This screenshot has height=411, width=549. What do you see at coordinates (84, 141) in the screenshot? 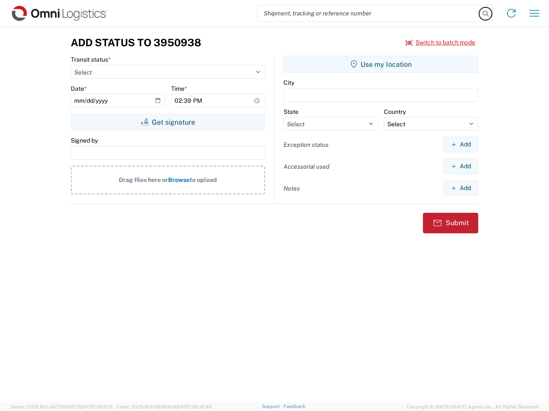
I see `label: Signed by` at bounding box center [84, 141].